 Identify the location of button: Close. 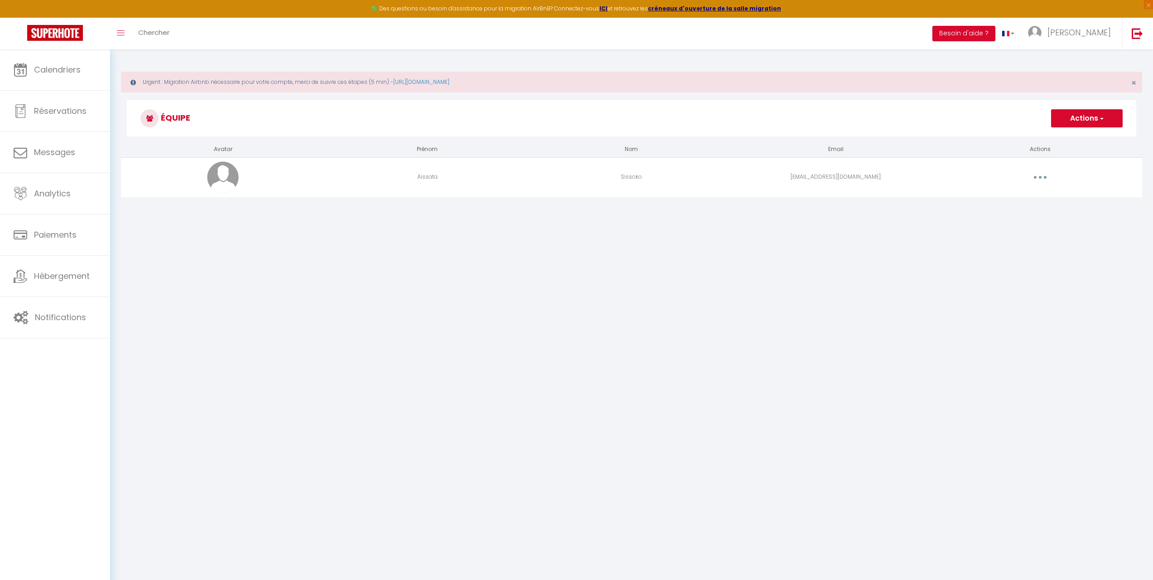
(1134, 83).